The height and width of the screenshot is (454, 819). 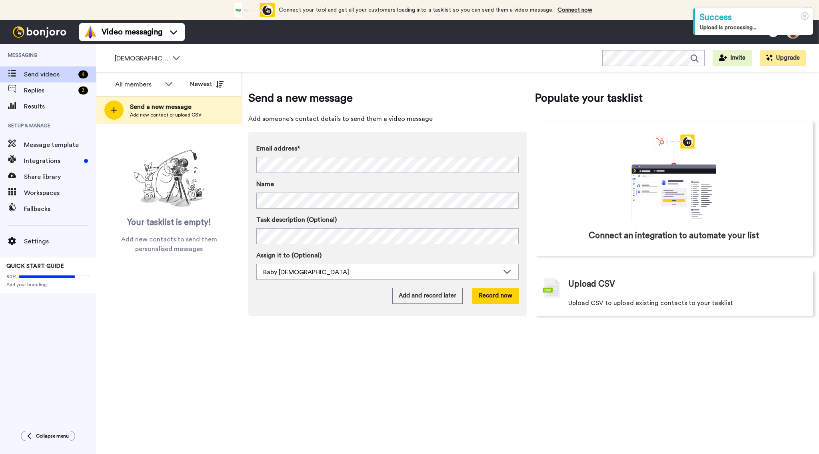 What do you see at coordinates (169, 178) in the screenshot?
I see `img: ready-set-action.png` at bounding box center [169, 178].